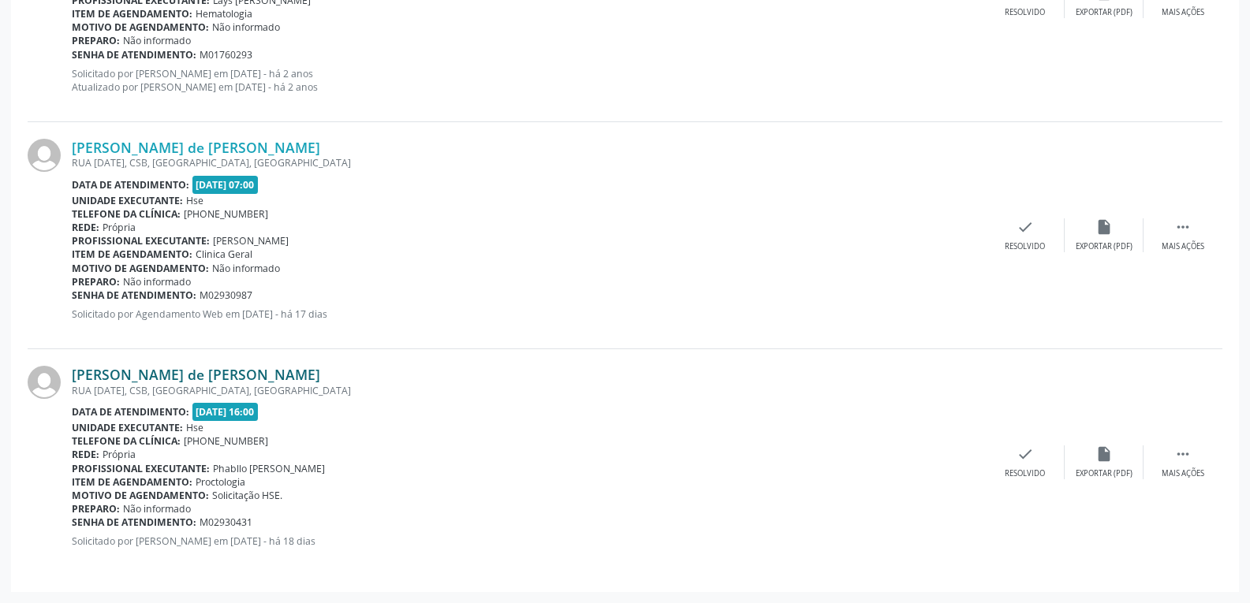 Image resolution: width=1250 pixels, height=603 pixels. I want to click on span: M01760293, so click(225, 54).